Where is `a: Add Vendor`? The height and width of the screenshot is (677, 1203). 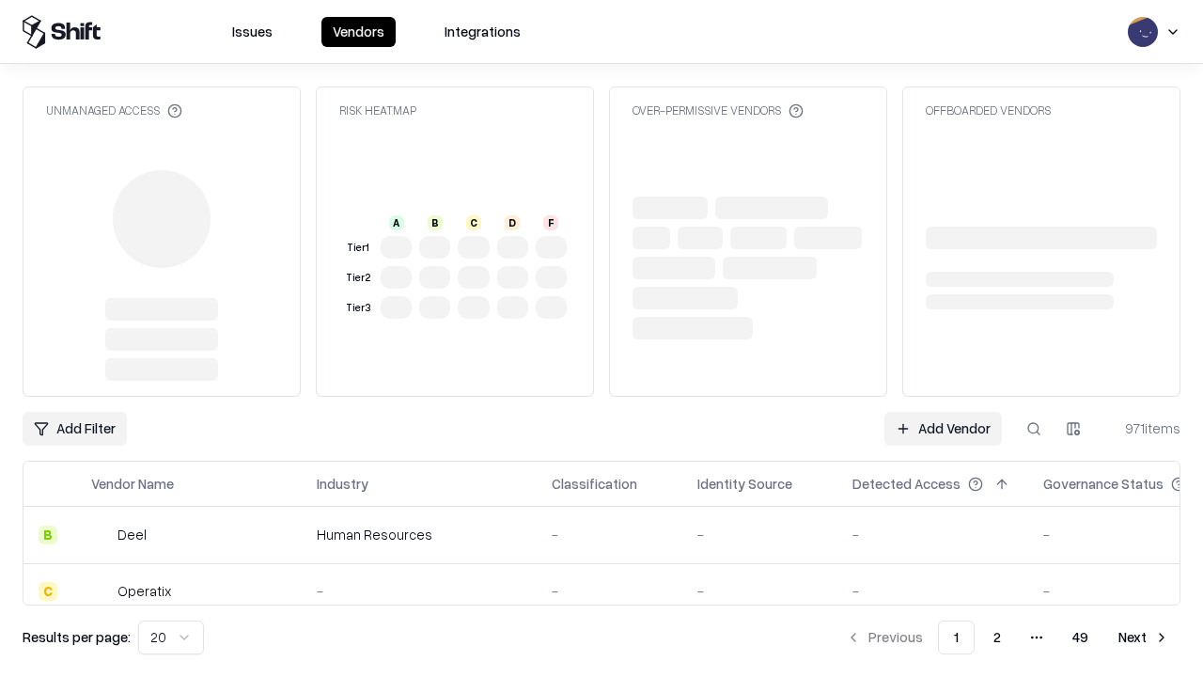
a: Add Vendor is located at coordinates (943, 429).